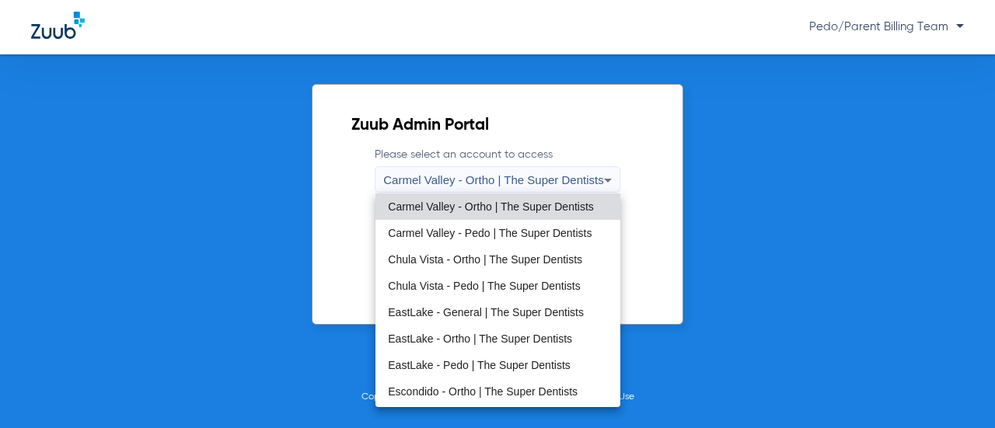  I want to click on span: EastLake - General | The Super Dentists, so click(486, 312).